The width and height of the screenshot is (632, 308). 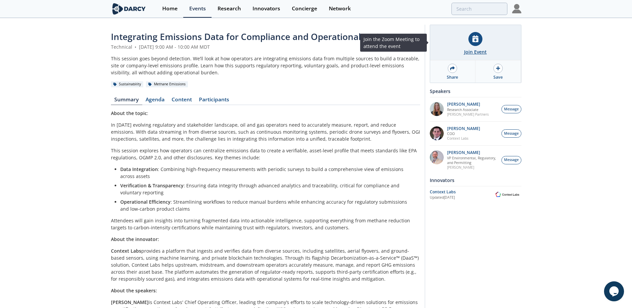 I want to click on span: Integrating Emissions Data for Compliance and Operational Action, so click(x=250, y=37).